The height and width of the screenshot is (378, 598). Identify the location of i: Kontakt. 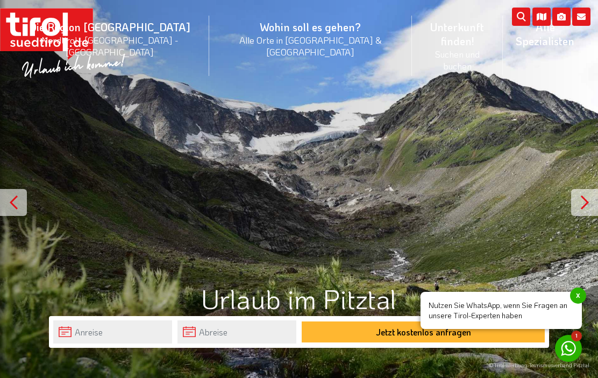
(581, 17).